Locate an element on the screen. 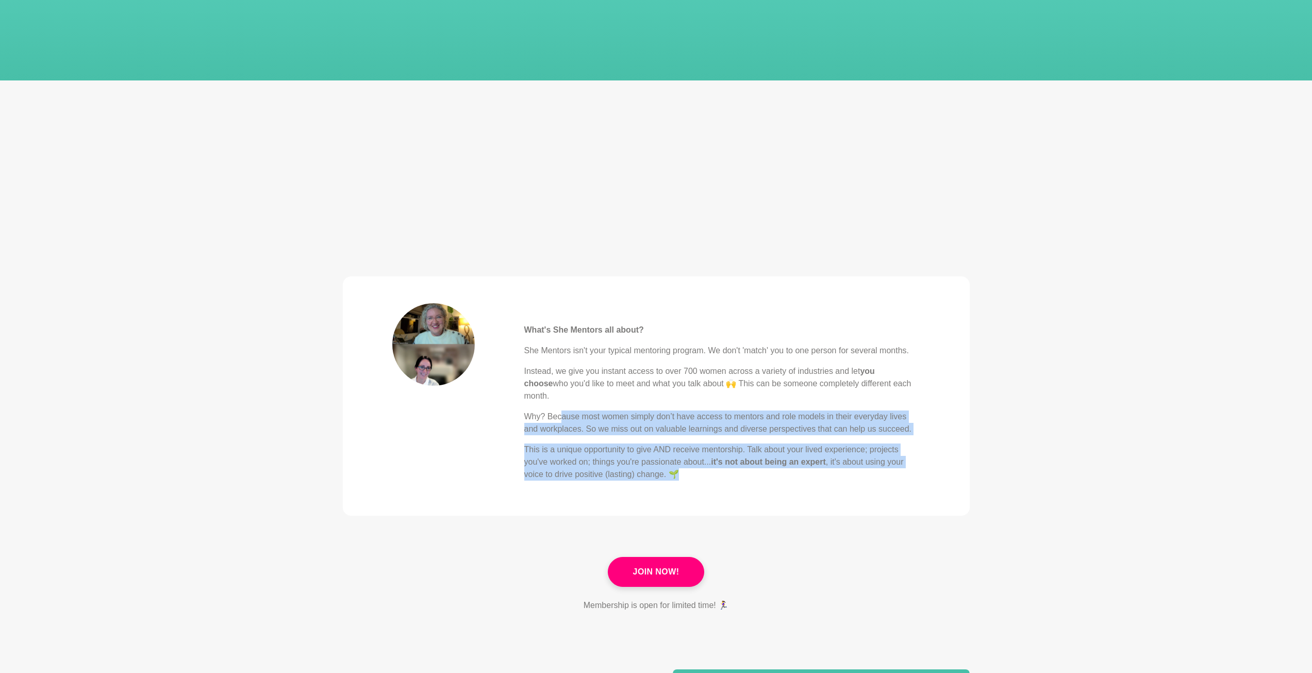 This screenshot has height=673, width=1312. p: Instead, we give you instant access to over 700 women across a variety of industries and let who ... is located at coordinates (722, 384).